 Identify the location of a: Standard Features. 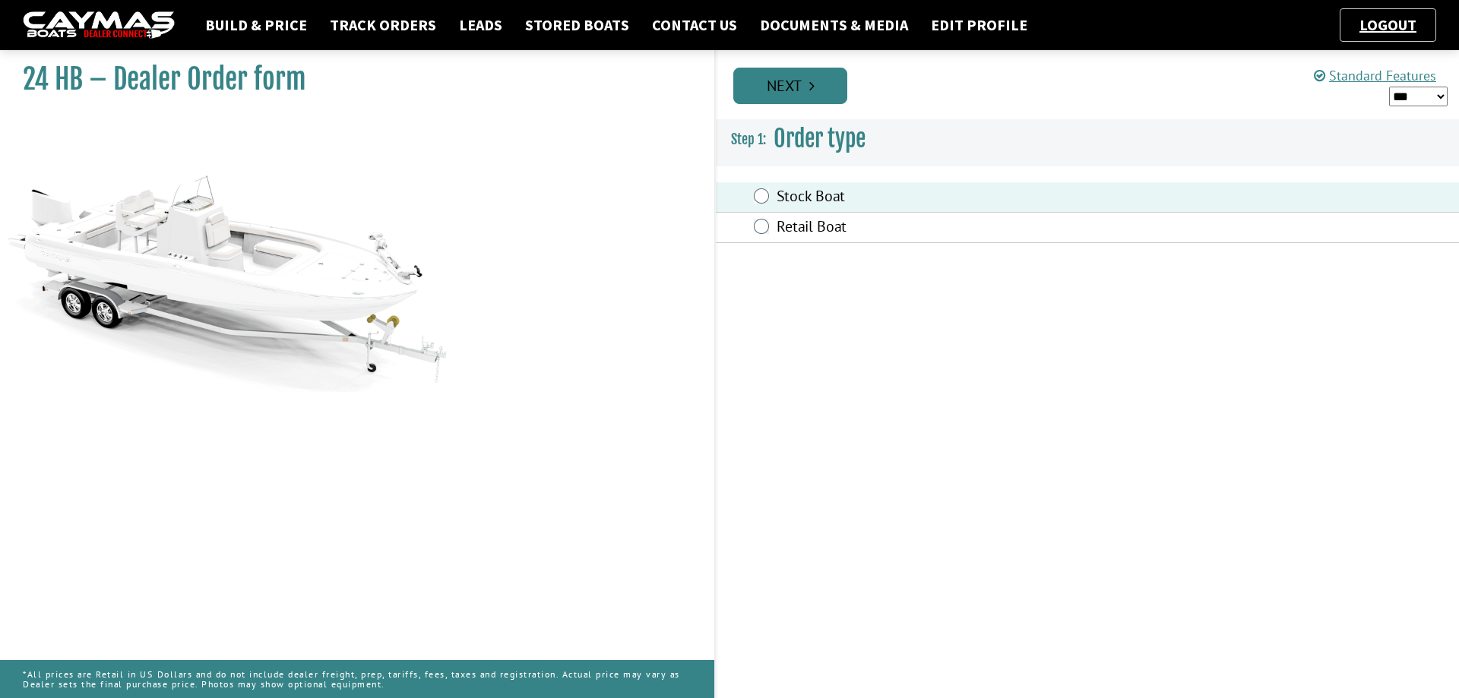
(1375, 75).